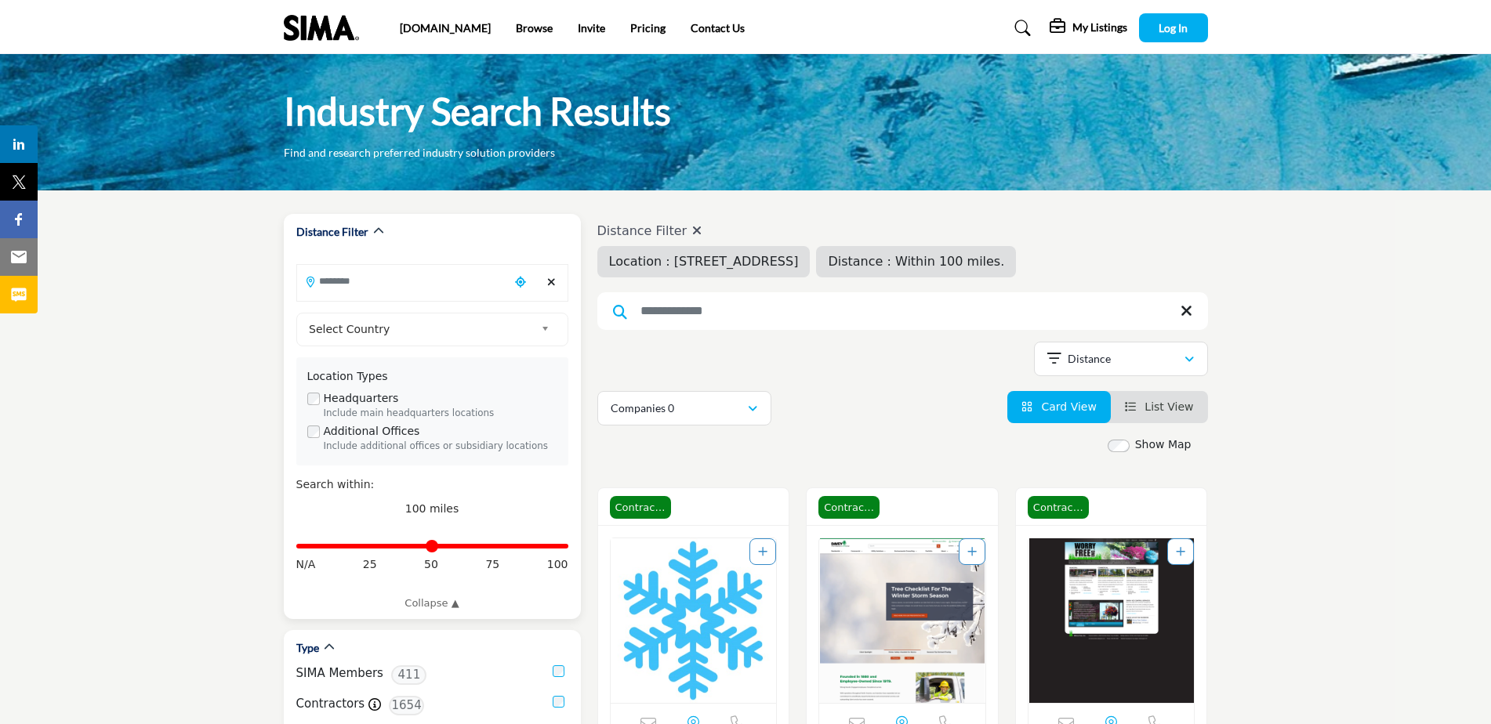 The image size is (1491, 724). Describe the element at coordinates (419, 153) in the screenshot. I see `p: Find and research preferred industry solution providers` at that location.